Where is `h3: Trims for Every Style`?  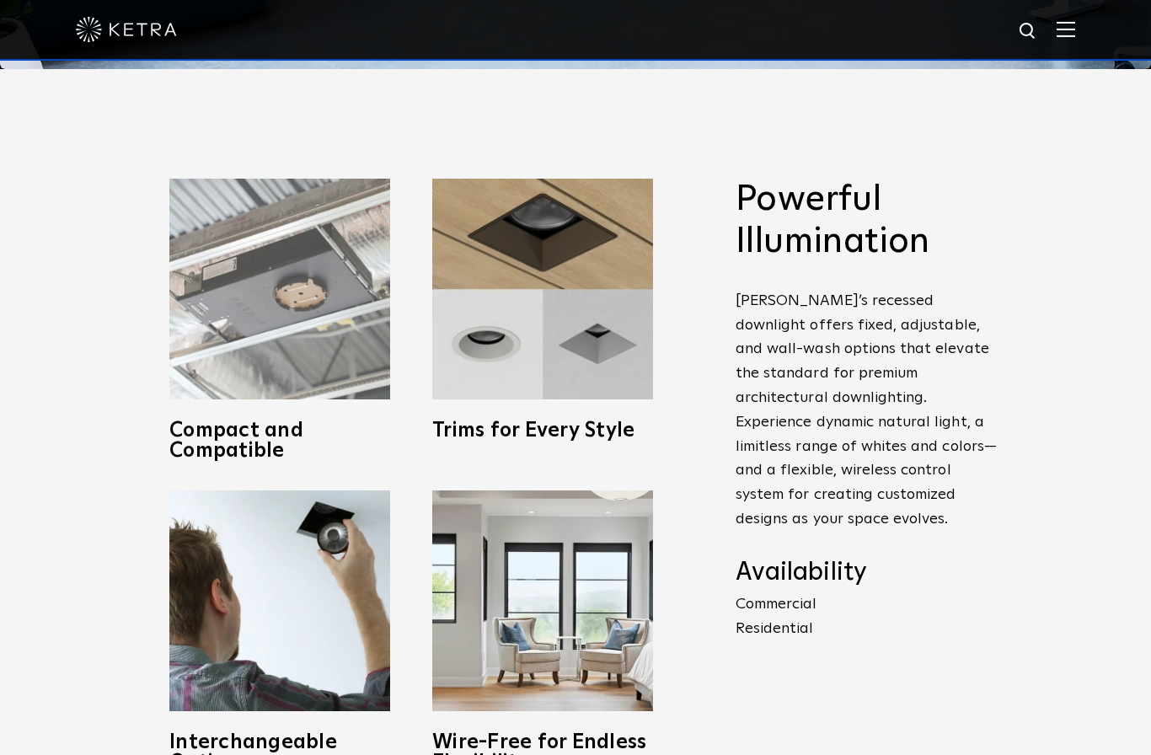 h3: Trims for Every Style is located at coordinates (543, 431).